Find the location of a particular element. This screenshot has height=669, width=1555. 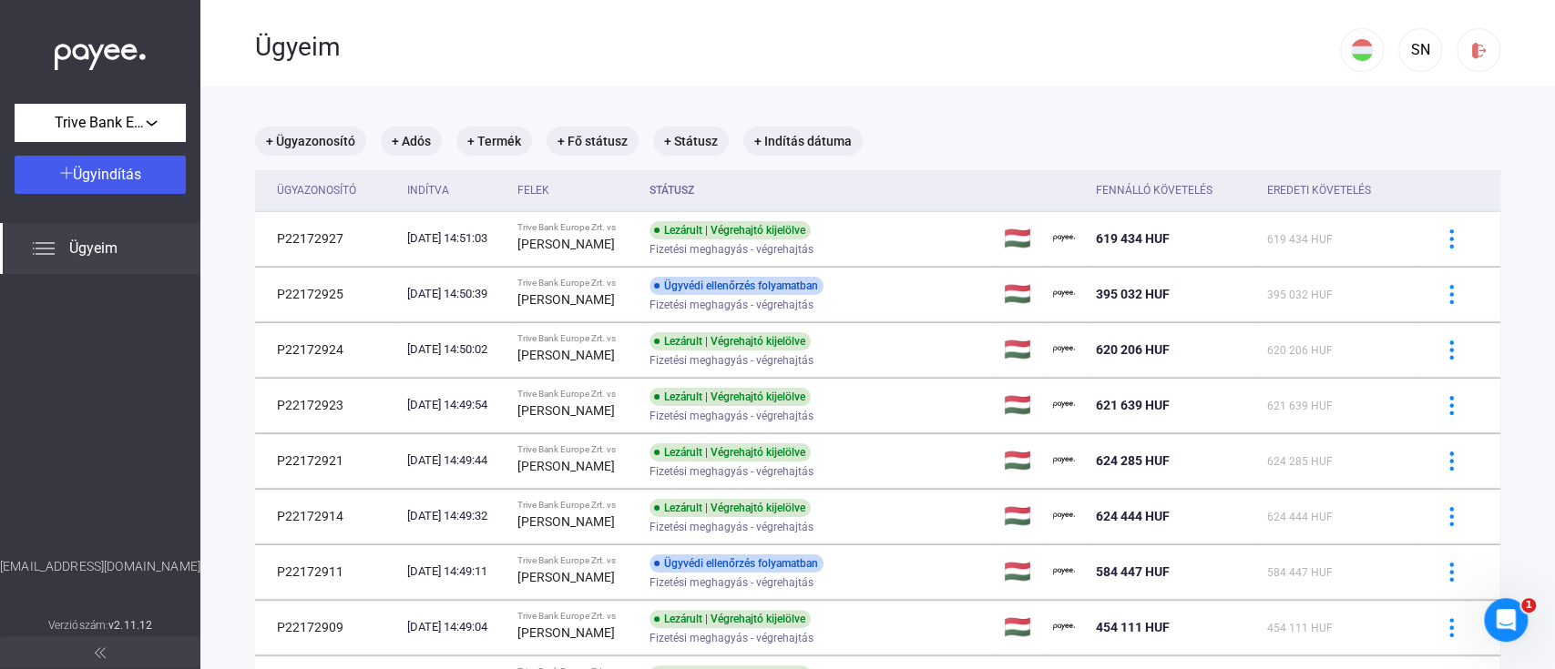

img: plus-white.svg is located at coordinates (66, 173).